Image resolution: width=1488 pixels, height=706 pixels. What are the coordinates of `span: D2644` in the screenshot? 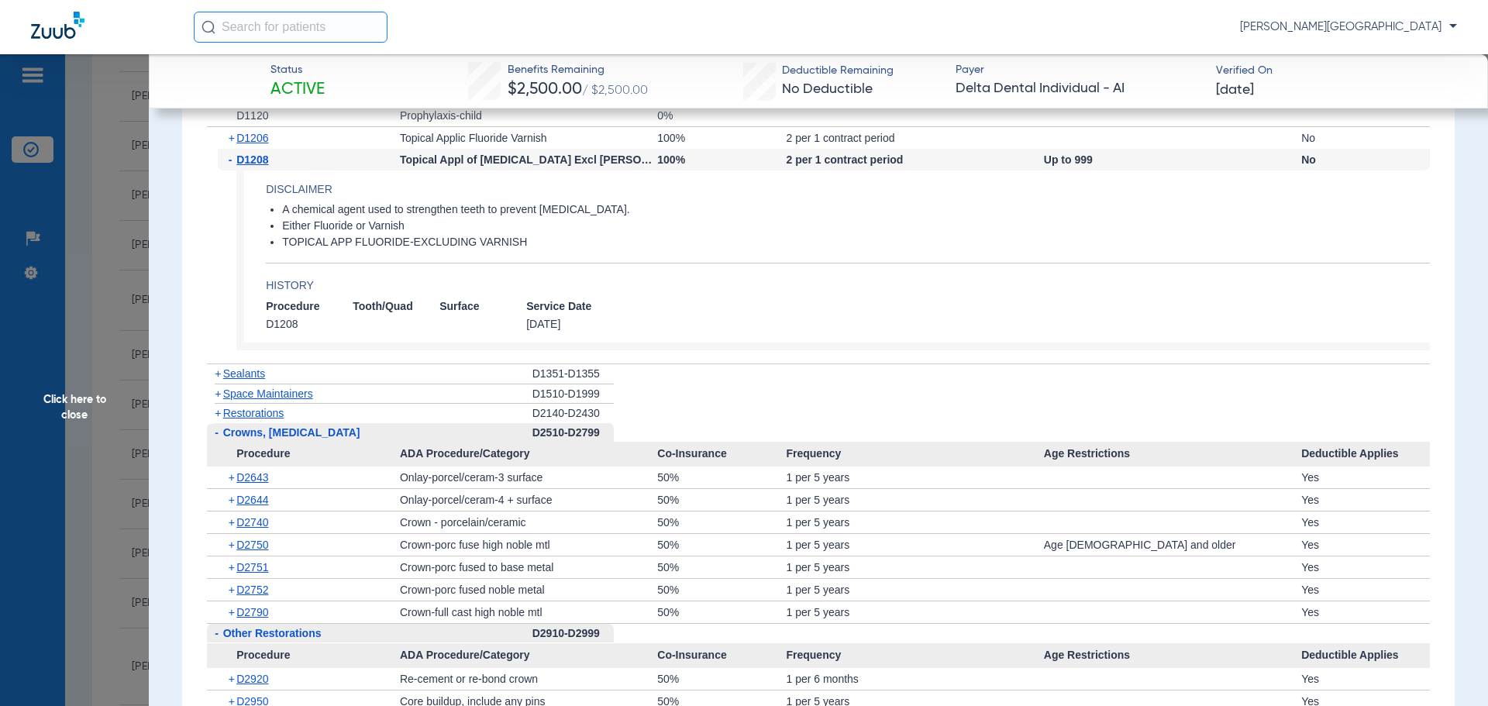 It's located at (252, 500).